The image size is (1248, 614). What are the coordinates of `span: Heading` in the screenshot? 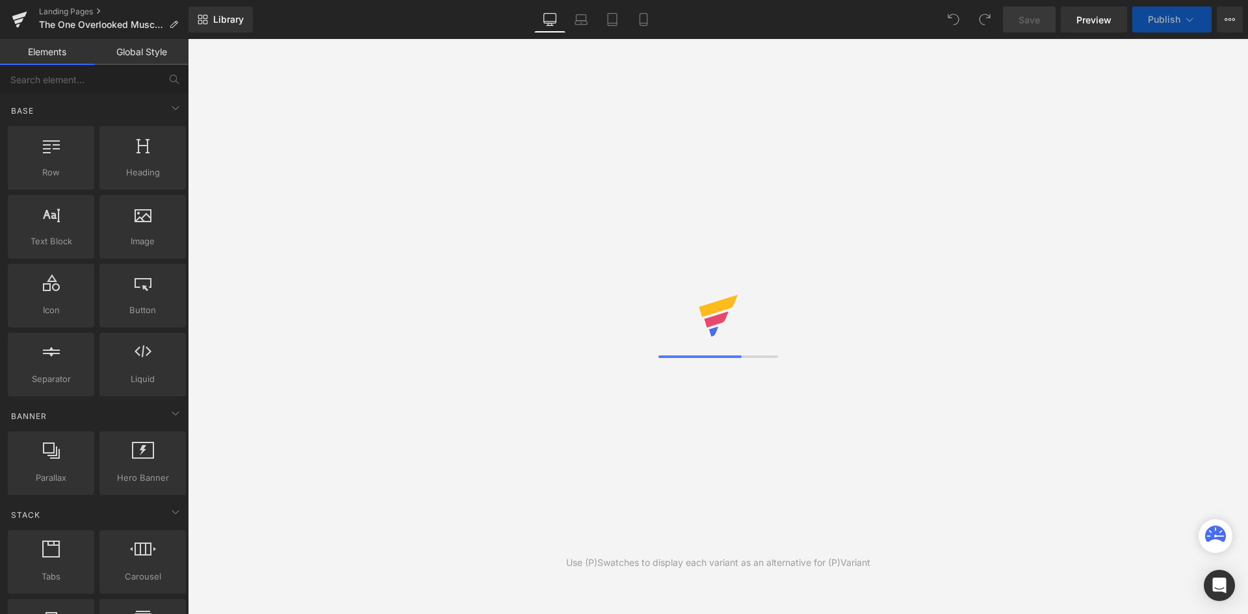 It's located at (142, 172).